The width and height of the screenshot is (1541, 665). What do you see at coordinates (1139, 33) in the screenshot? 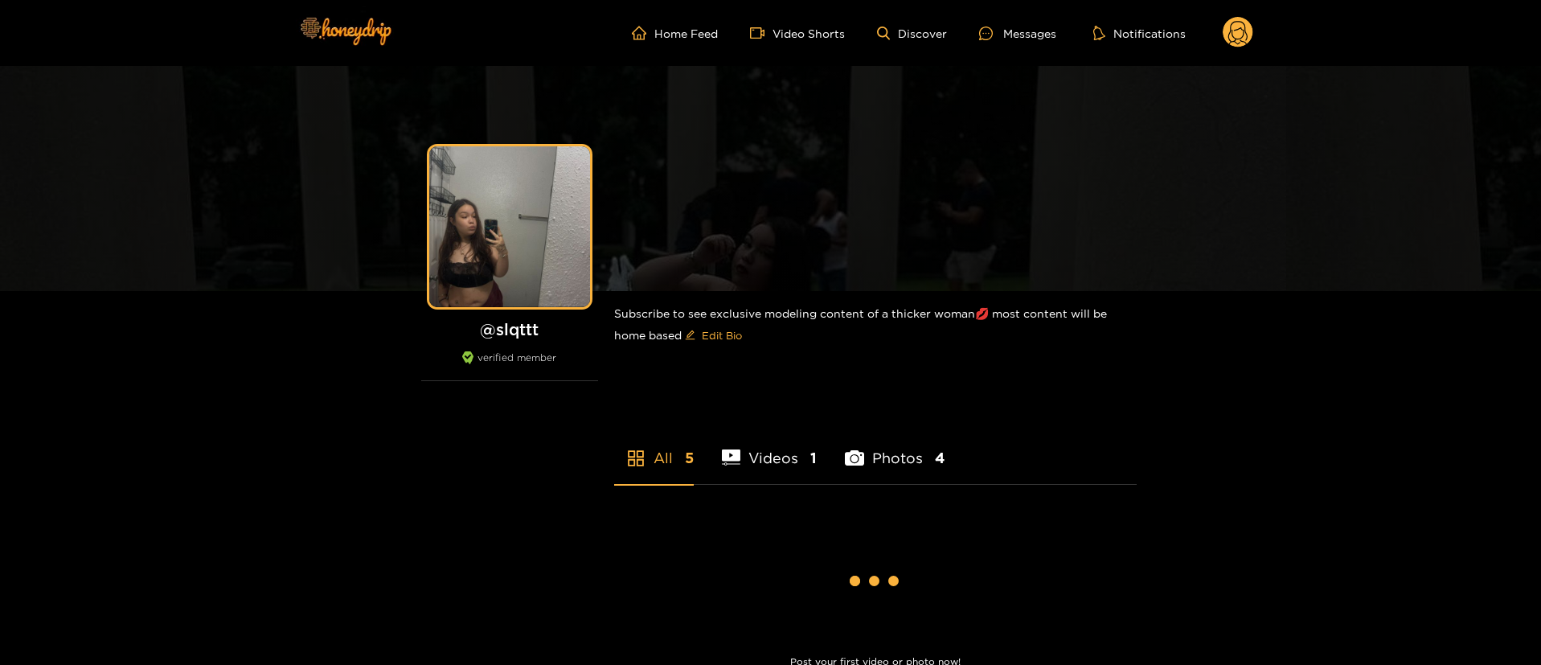
I see `button: Notifications` at bounding box center [1139, 33].